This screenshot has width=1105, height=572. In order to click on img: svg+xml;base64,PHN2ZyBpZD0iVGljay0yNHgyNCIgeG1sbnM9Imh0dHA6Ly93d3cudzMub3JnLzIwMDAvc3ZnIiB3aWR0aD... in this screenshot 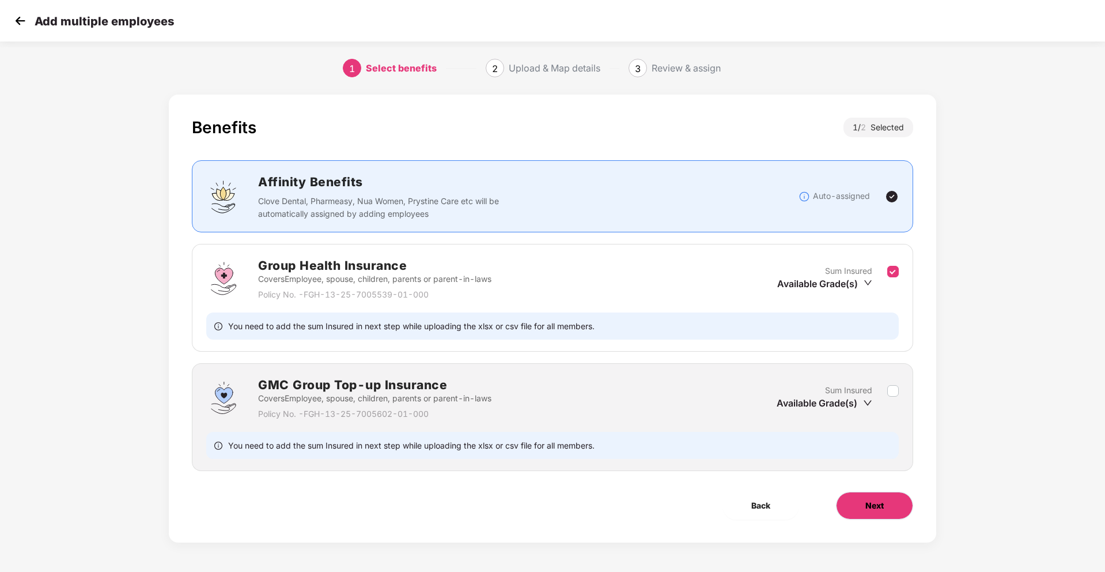, I will do `click(892, 197)`.